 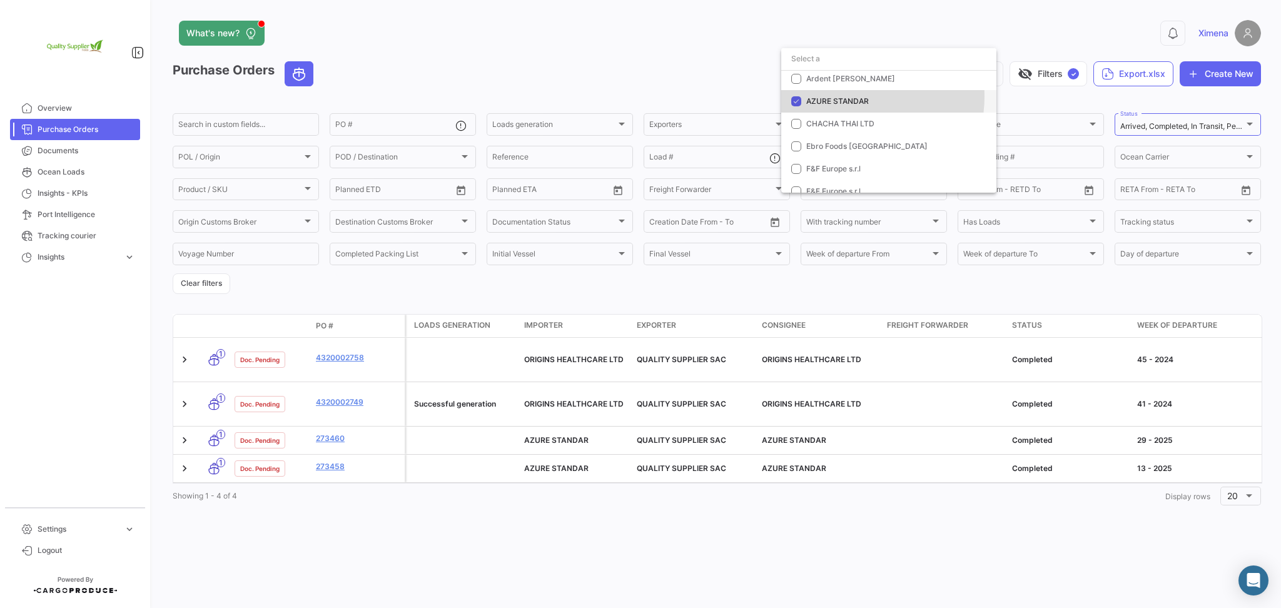 What do you see at coordinates (833, 168) in the screenshot?
I see `span: F&F Europe s.r.l` at bounding box center [833, 168].